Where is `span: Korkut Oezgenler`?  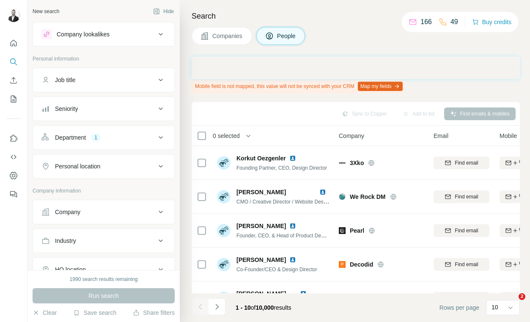
span: Korkut Oezgenler is located at coordinates (261, 158).